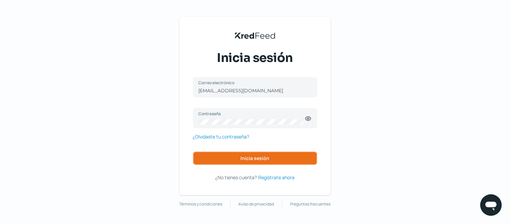 This screenshot has height=224, width=510. I want to click on a: ¿Olvidaste tu contraseña?, so click(221, 136).